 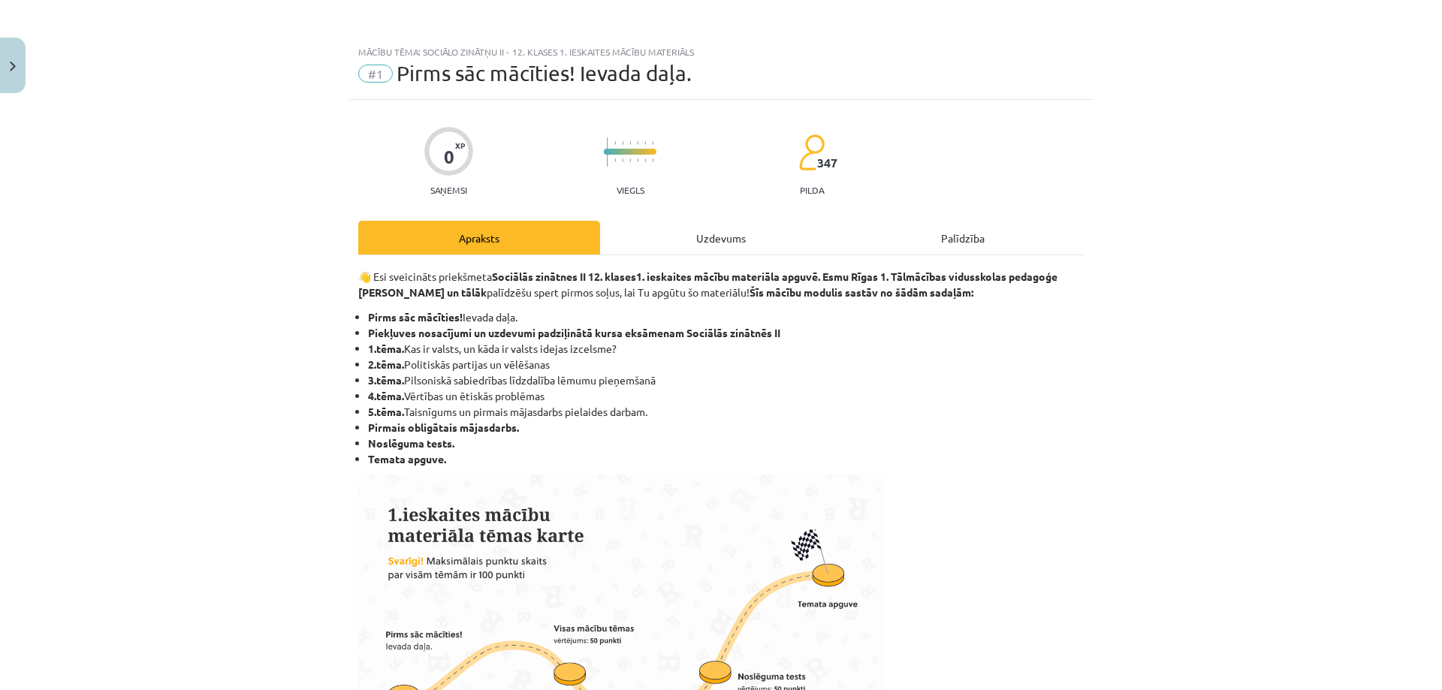 I want to click on strong: Pirmais obligātais mājasdarbs., so click(x=443, y=427).